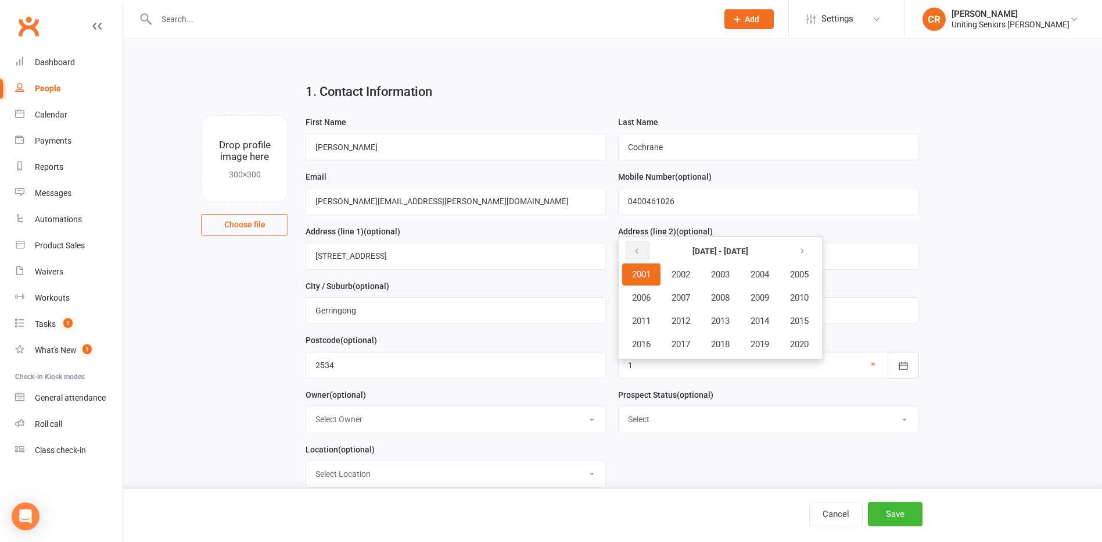 Image resolution: width=1102 pixels, height=542 pixels. I want to click on div: Product Sales, so click(60, 245).